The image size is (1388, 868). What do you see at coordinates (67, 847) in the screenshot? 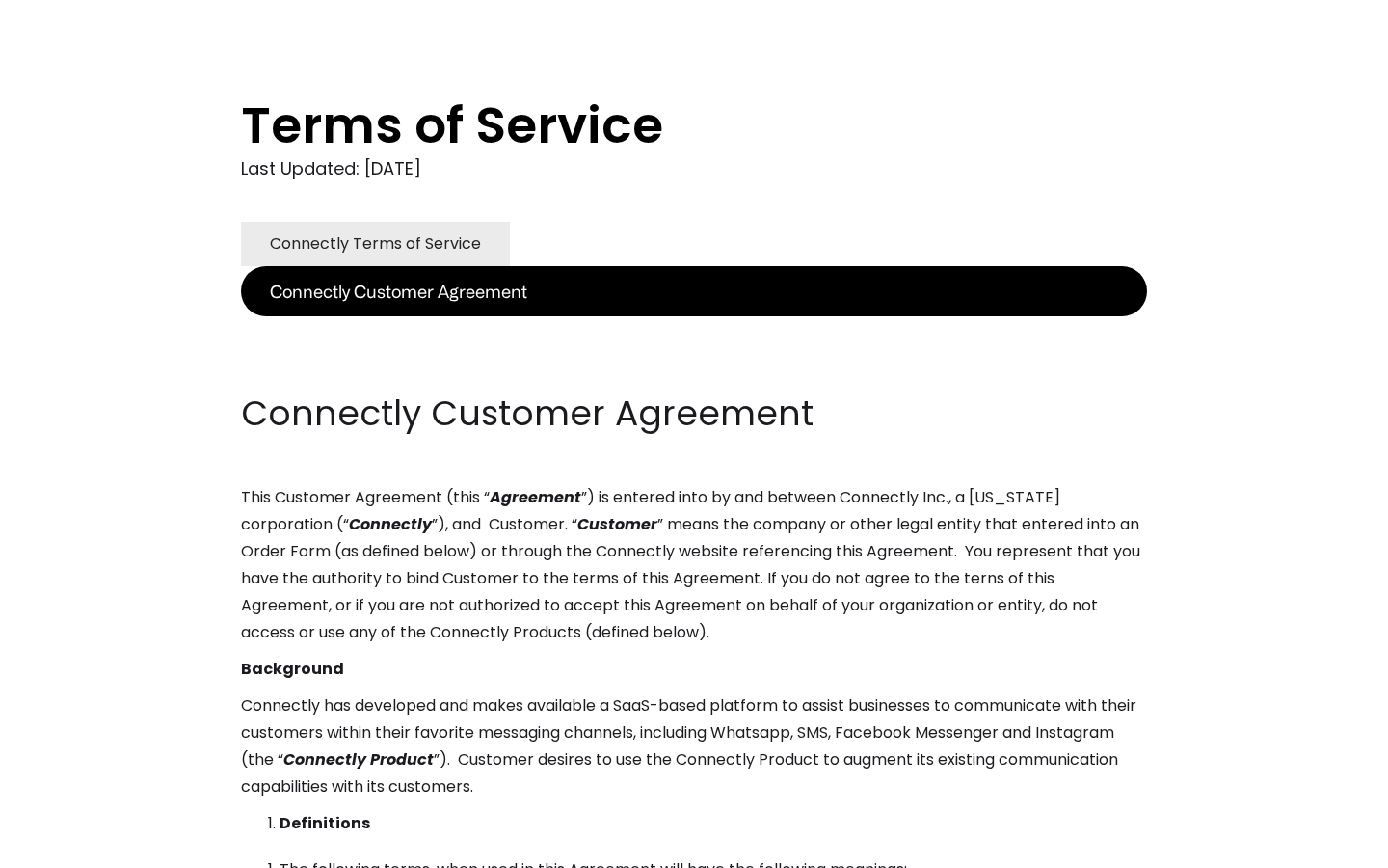
I see `aside: Language selected: English` at bounding box center [67, 847].